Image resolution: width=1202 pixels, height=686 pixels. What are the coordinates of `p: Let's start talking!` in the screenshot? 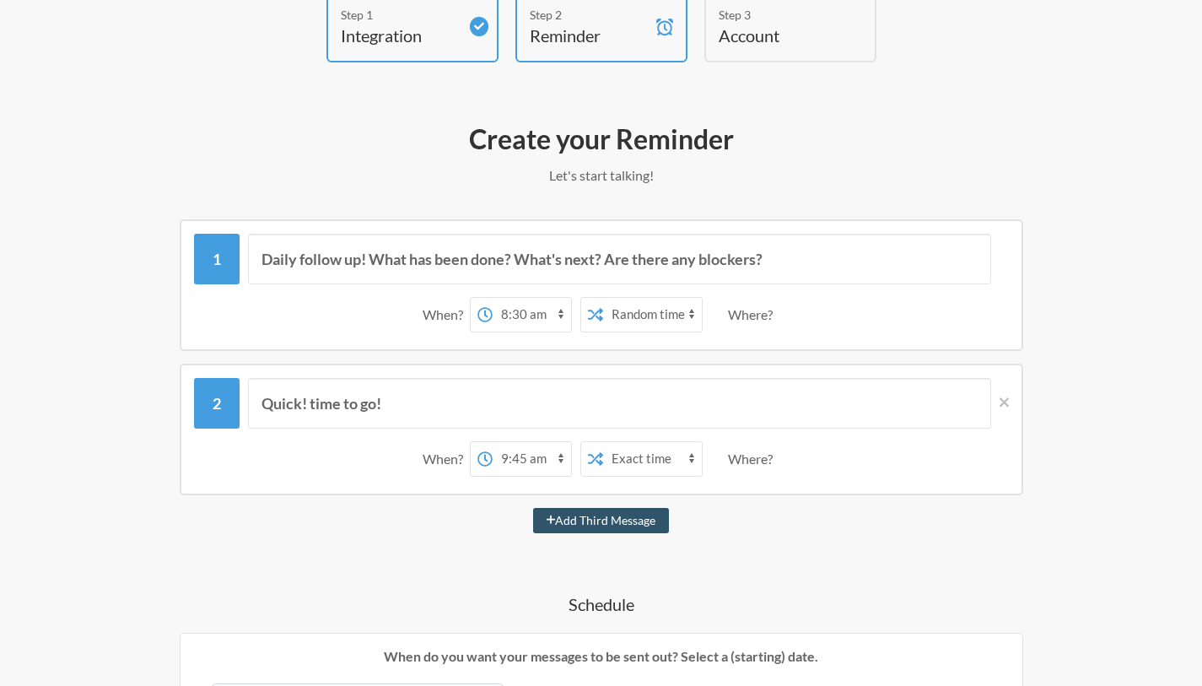 It's located at (601, 175).